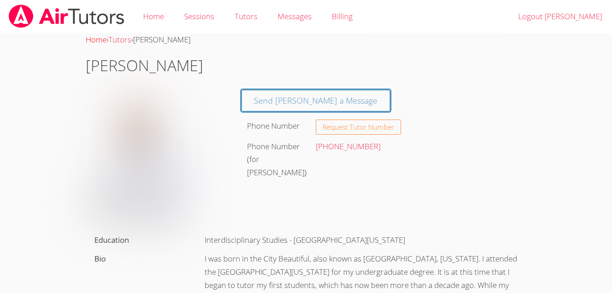  What do you see at coordinates (140, 153) in the screenshot?
I see `img: avatar.png` at bounding box center [140, 153].